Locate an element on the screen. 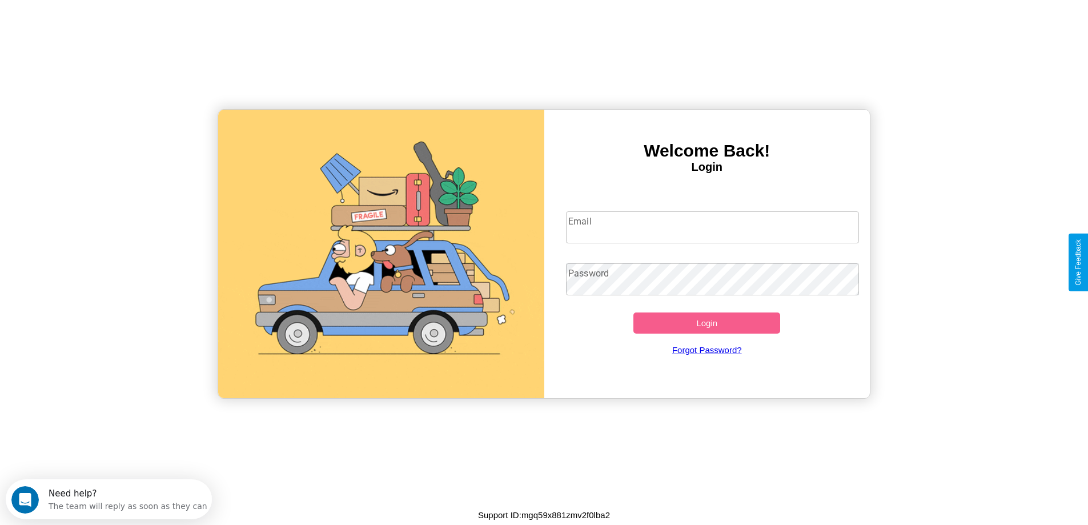 The width and height of the screenshot is (1088, 525). a: Forgot Password? is located at coordinates (707, 350).